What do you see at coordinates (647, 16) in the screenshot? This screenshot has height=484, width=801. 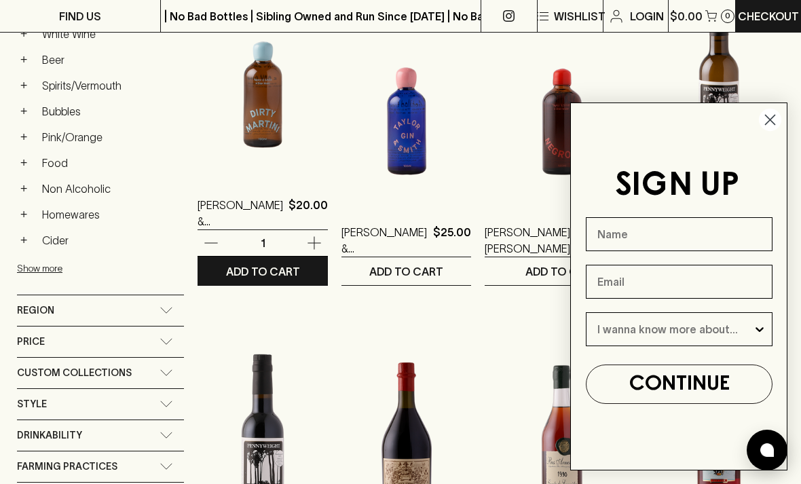 I see `p: Login` at bounding box center [647, 16].